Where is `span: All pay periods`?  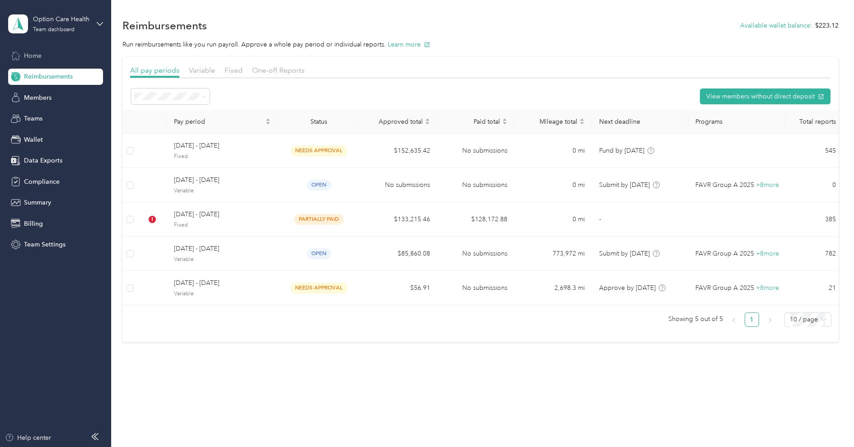
span: All pay periods is located at coordinates (154, 70).